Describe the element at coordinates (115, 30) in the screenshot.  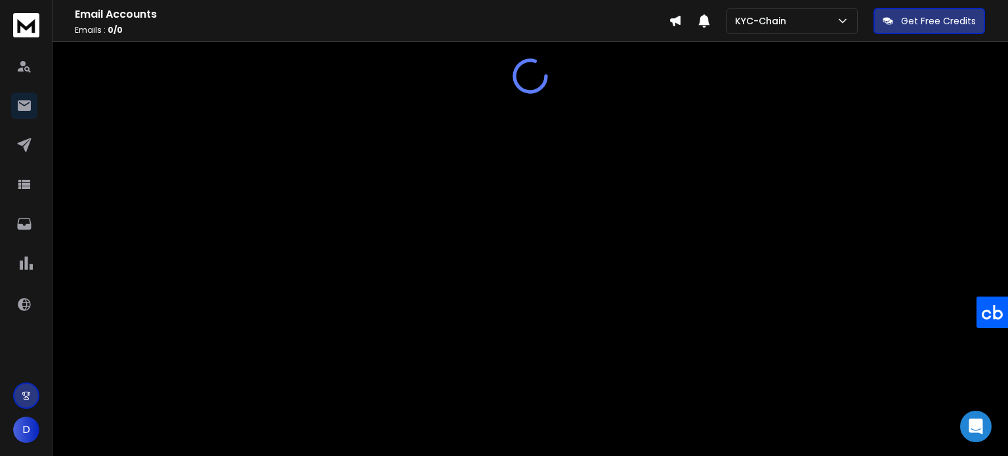
I see `span: 0 / 0` at that location.